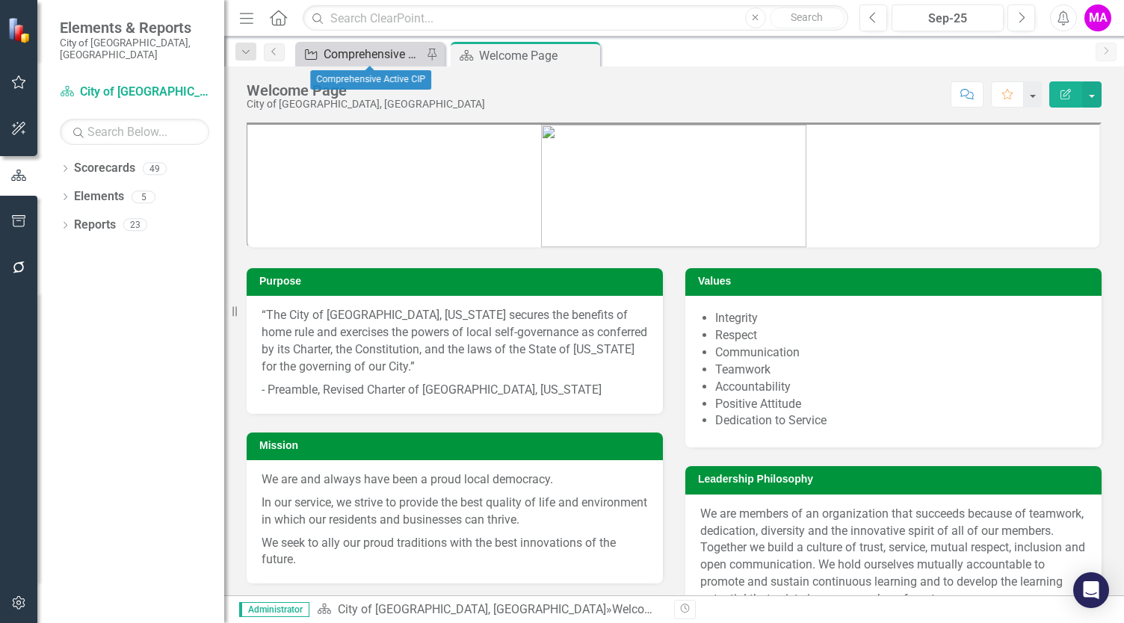 Image resolution: width=1124 pixels, height=623 pixels. I want to click on p: We are members of an organization that succeeds because of teamwork, dedication, diversity and th..., so click(893, 558).